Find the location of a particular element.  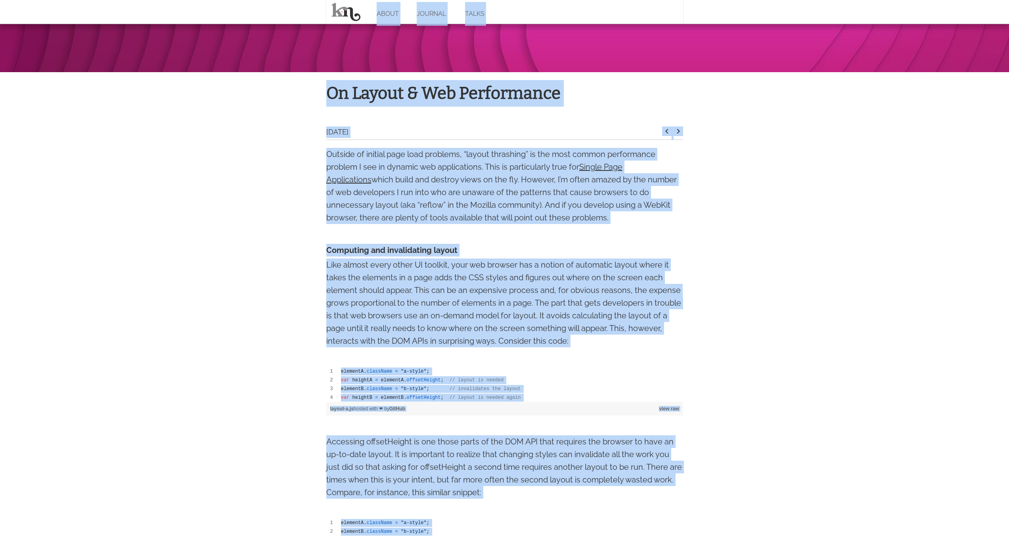

i: keyboard_arrow_left is located at coordinates (667, 131).